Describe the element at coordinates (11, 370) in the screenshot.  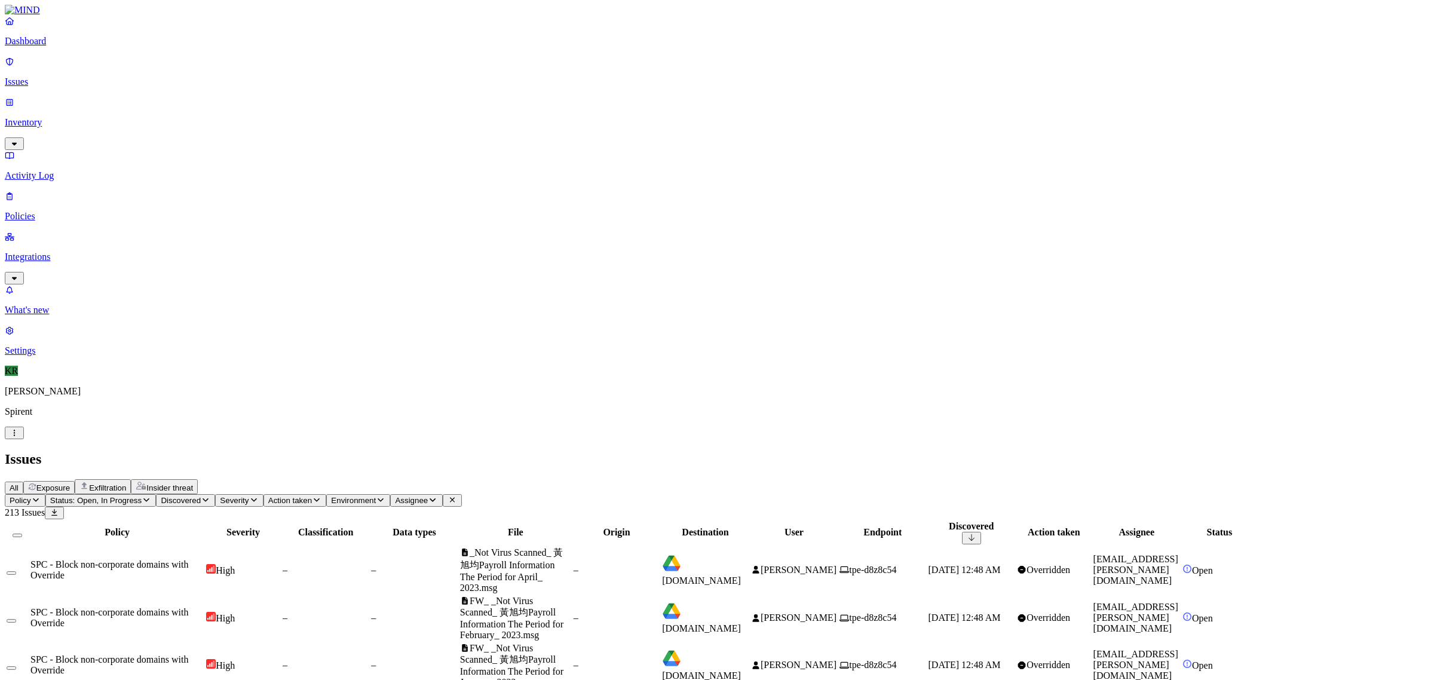
I see `span: KR` at that location.